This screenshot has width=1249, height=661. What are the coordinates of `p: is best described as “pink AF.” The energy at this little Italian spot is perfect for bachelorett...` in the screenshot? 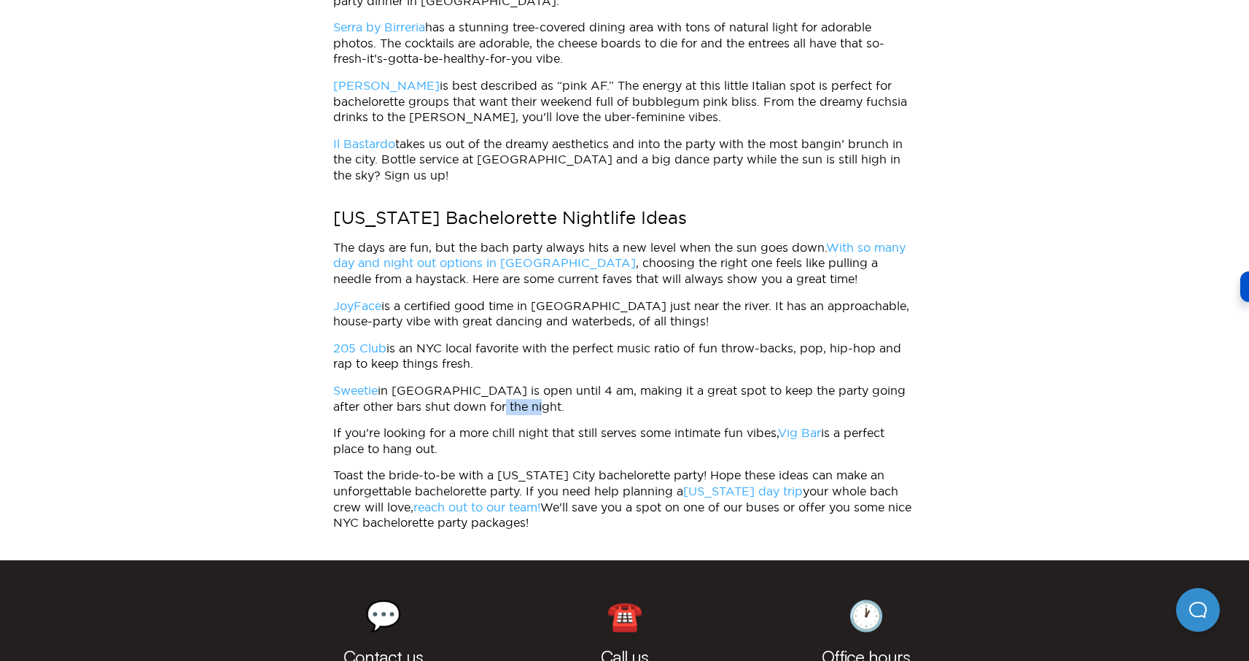 It's located at (625, 101).